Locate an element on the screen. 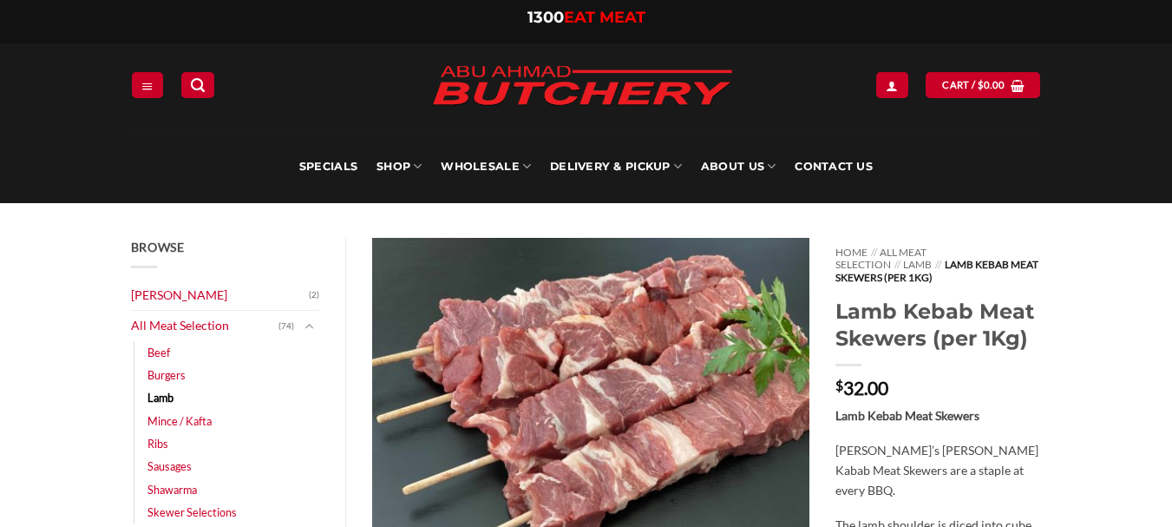  a: Search is located at coordinates (198, 84).